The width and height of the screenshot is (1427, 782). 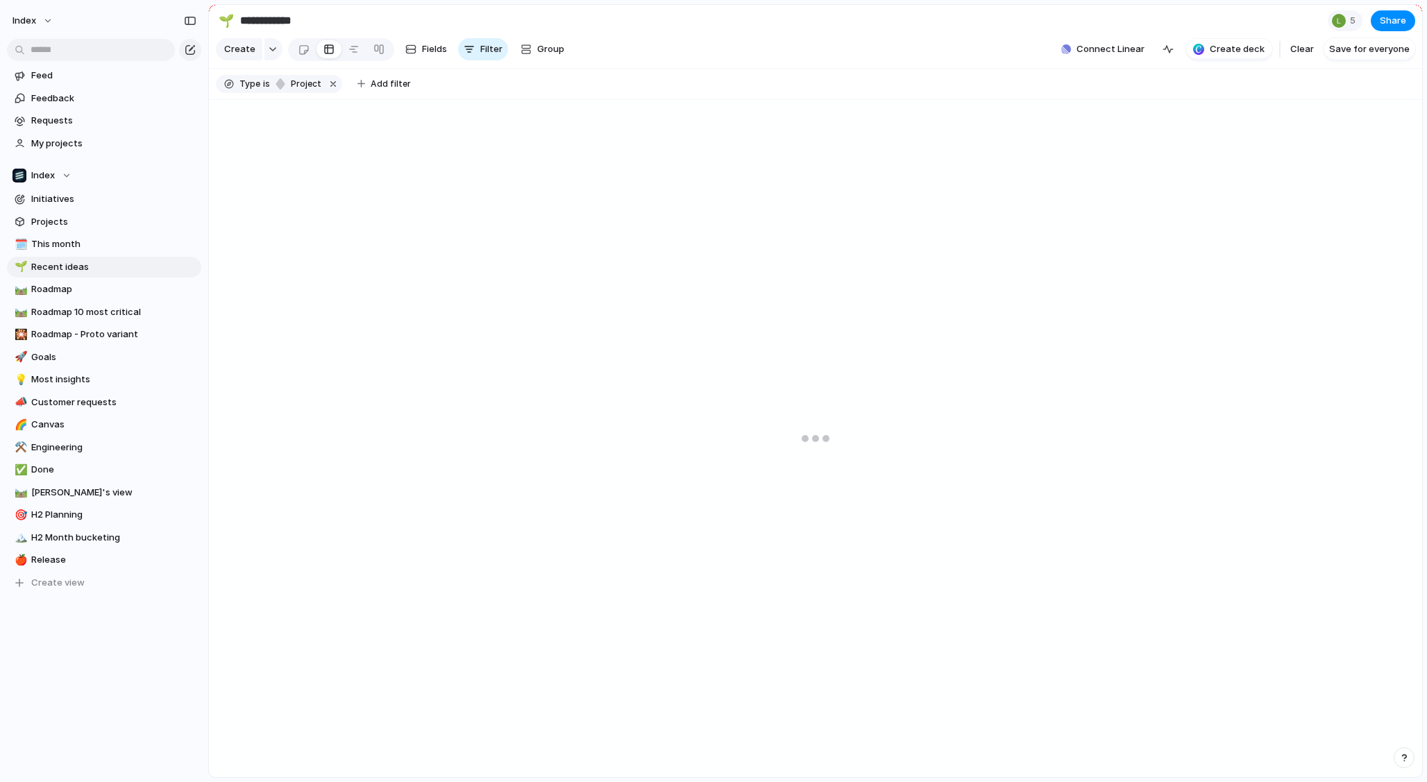 I want to click on span: Create deck, so click(x=1236, y=49).